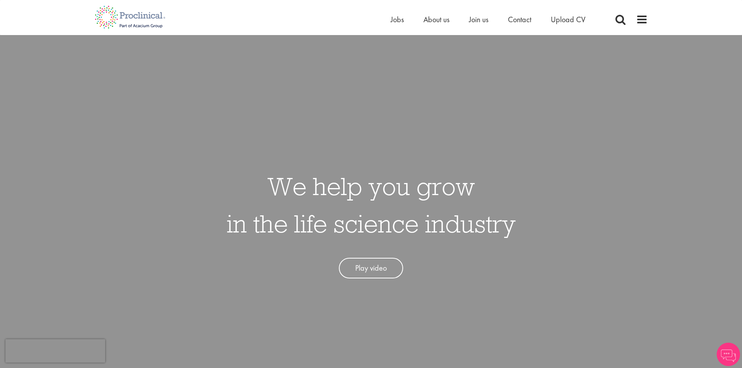 The image size is (742, 368). What do you see at coordinates (479, 19) in the screenshot?
I see `span: Join us` at bounding box center [479, 19].